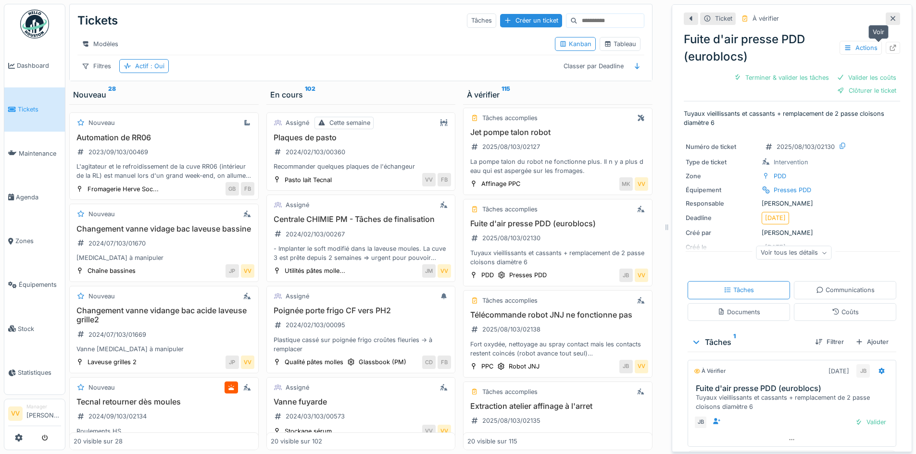 The width and height of the screenshot is (916, 454). Describe the element at coordinates (722, 218) in the screenshot. I see `div: Deadline` at that location.